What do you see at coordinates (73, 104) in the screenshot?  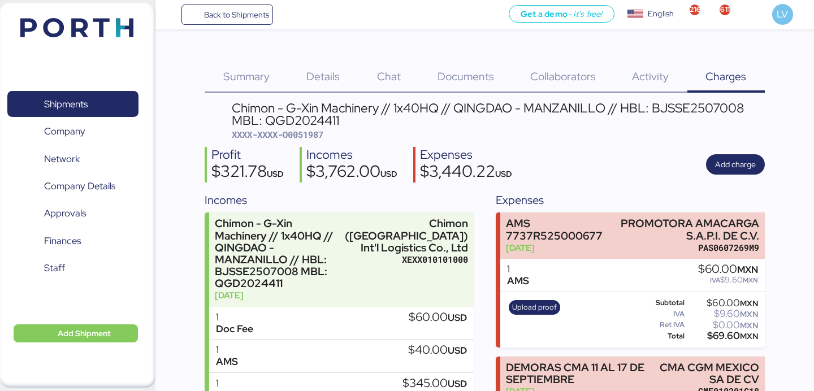 I see `a: Shipments` at bounding box center [73, 104].